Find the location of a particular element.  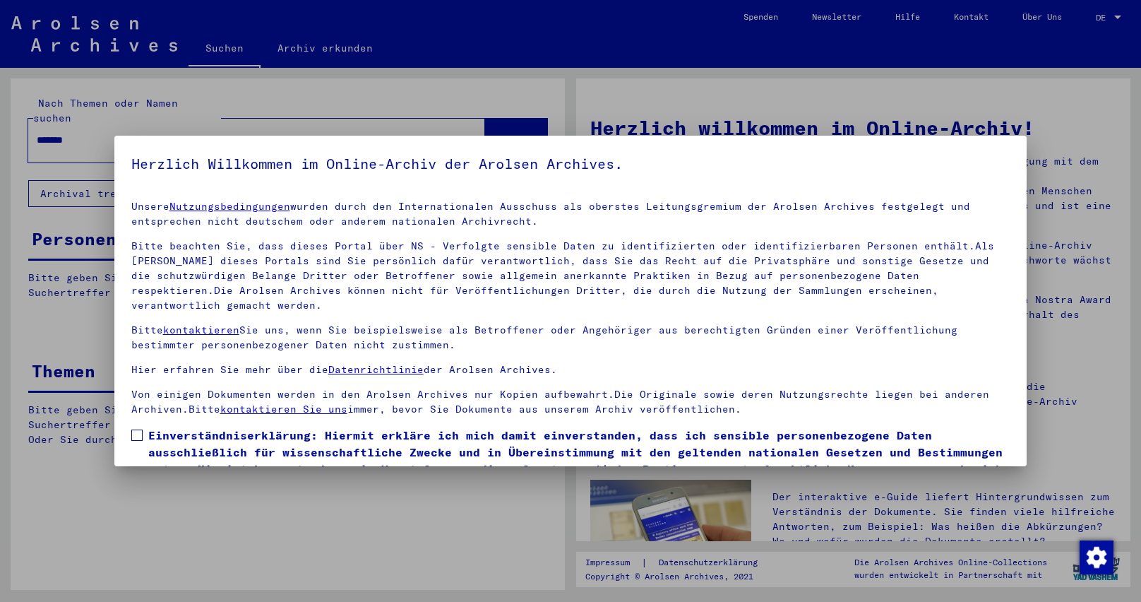

a: Nutzungsbedingungen is located at coordinates (229, 206).